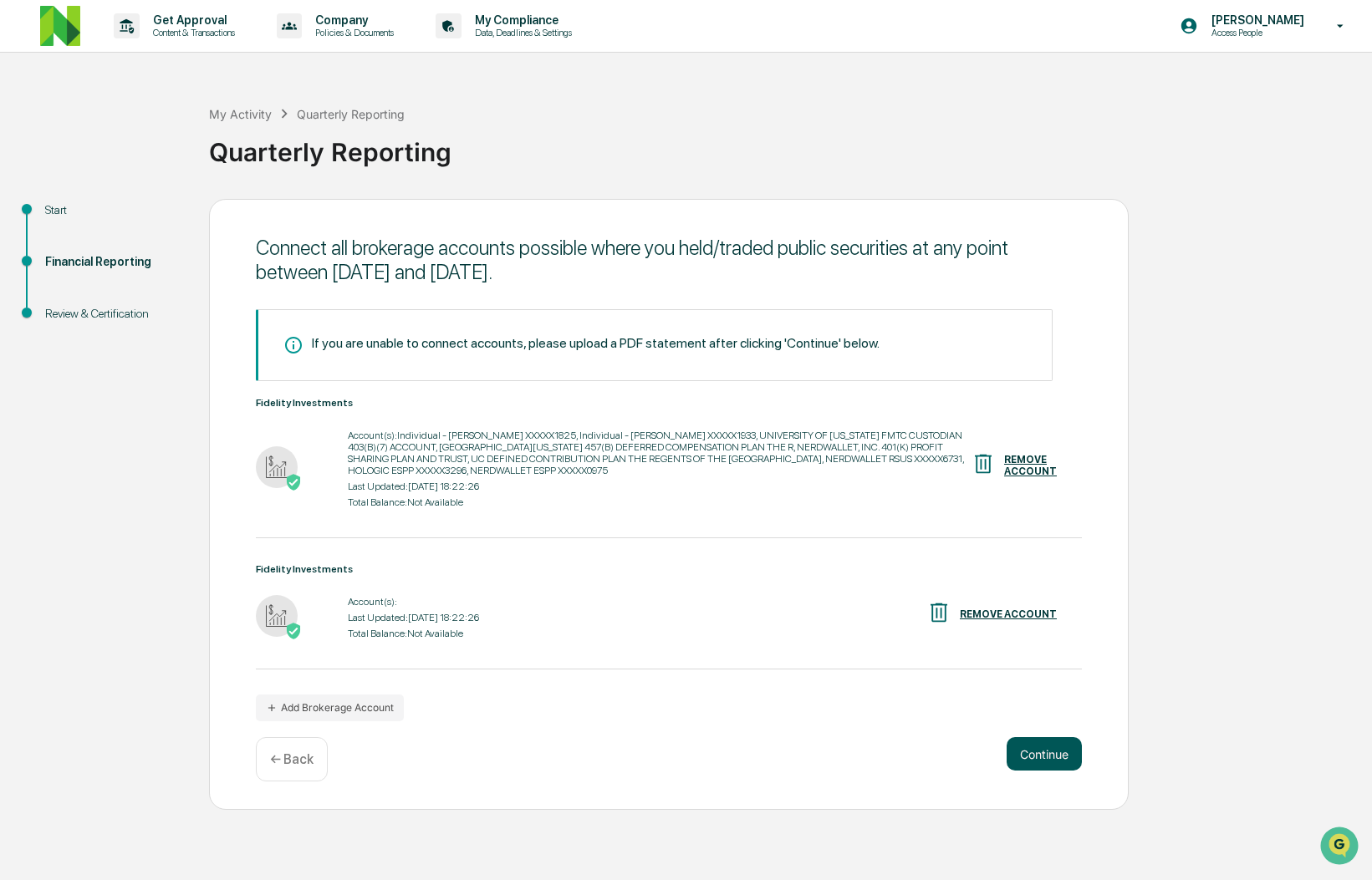  What do you see at coordinates (71, 219) in the screenshot?
I see `span: Preclearance` at bounding box center [71, 219].